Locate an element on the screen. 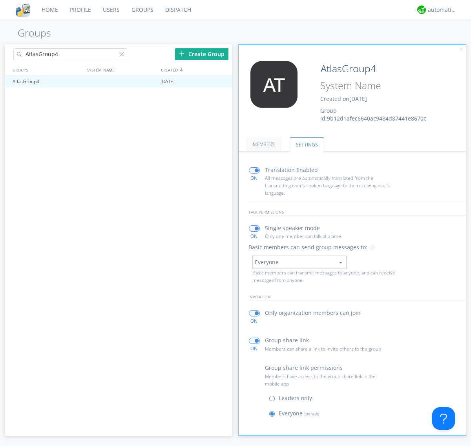  input: Group Name is located at coordinates (381, 69).